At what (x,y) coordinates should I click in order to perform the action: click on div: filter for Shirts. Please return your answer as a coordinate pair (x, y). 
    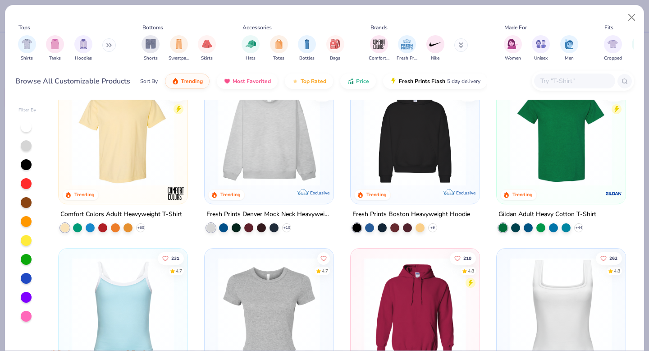
    Looking at the image, I should click on (27, 48).